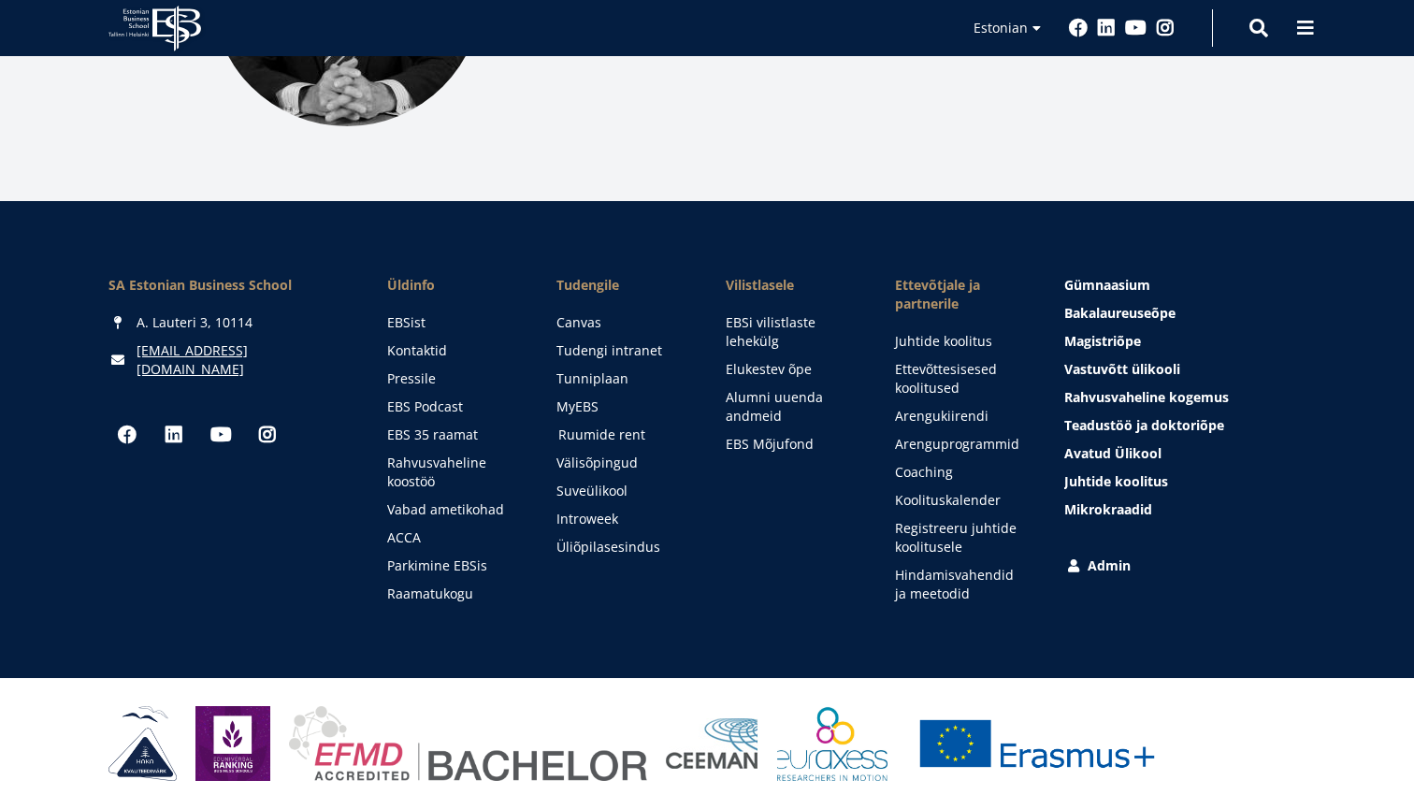 This screenshot has width=1414, height=809. What do you see at coordinates (233, 743) in the screenshot?
I see `a: Eduniversal` at bounding box center [233, 743].